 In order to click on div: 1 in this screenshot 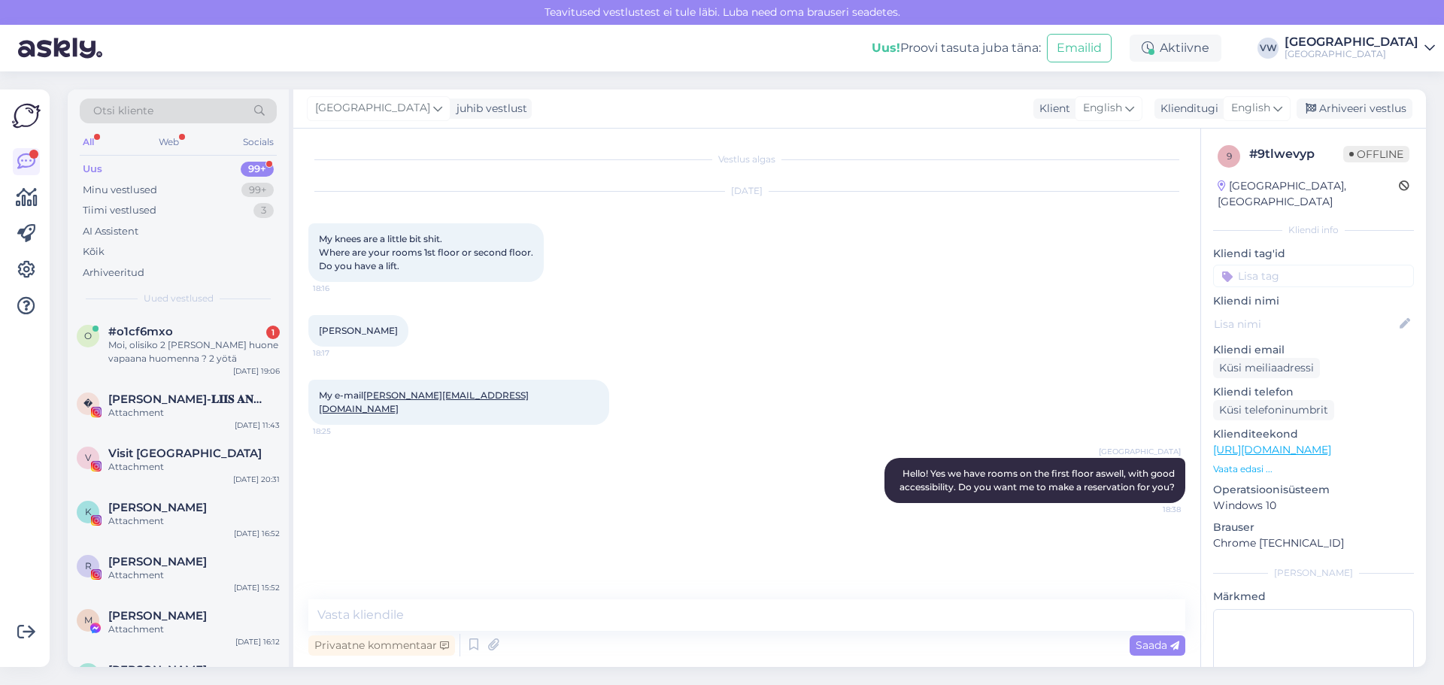, I will do `click(273, 332)`.